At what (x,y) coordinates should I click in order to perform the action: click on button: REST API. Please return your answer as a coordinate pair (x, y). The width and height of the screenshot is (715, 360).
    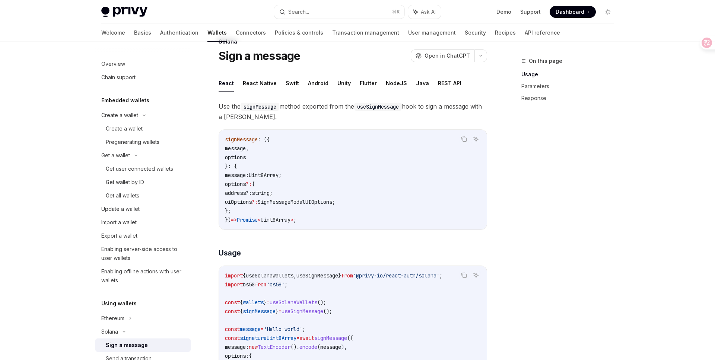
    Looking at the image, I should click on (449, 83).